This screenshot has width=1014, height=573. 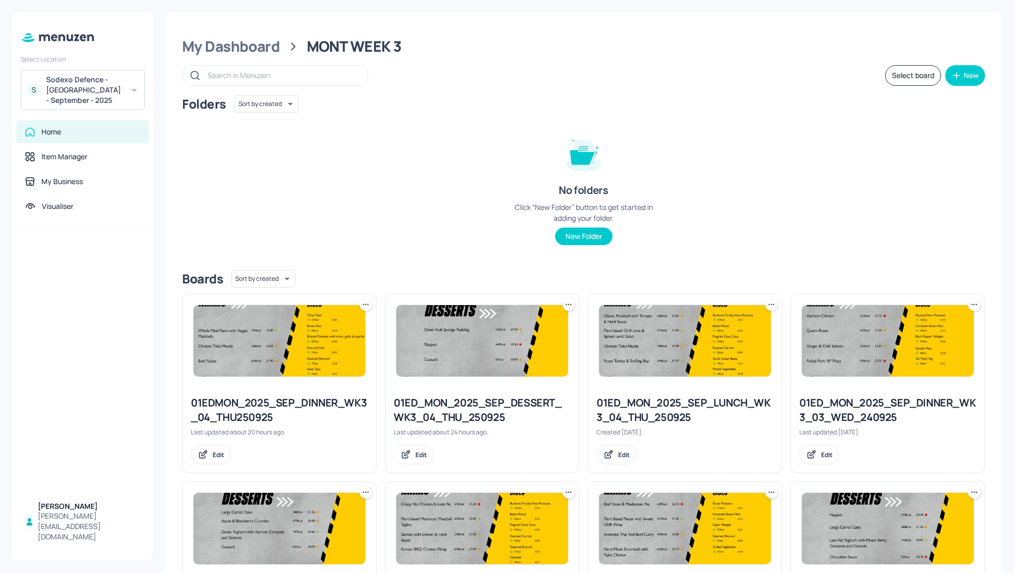 I want to click on img: 2025-09-25-1758796772900u75mgobacjk.jpeg, so click(x=482, y=341).